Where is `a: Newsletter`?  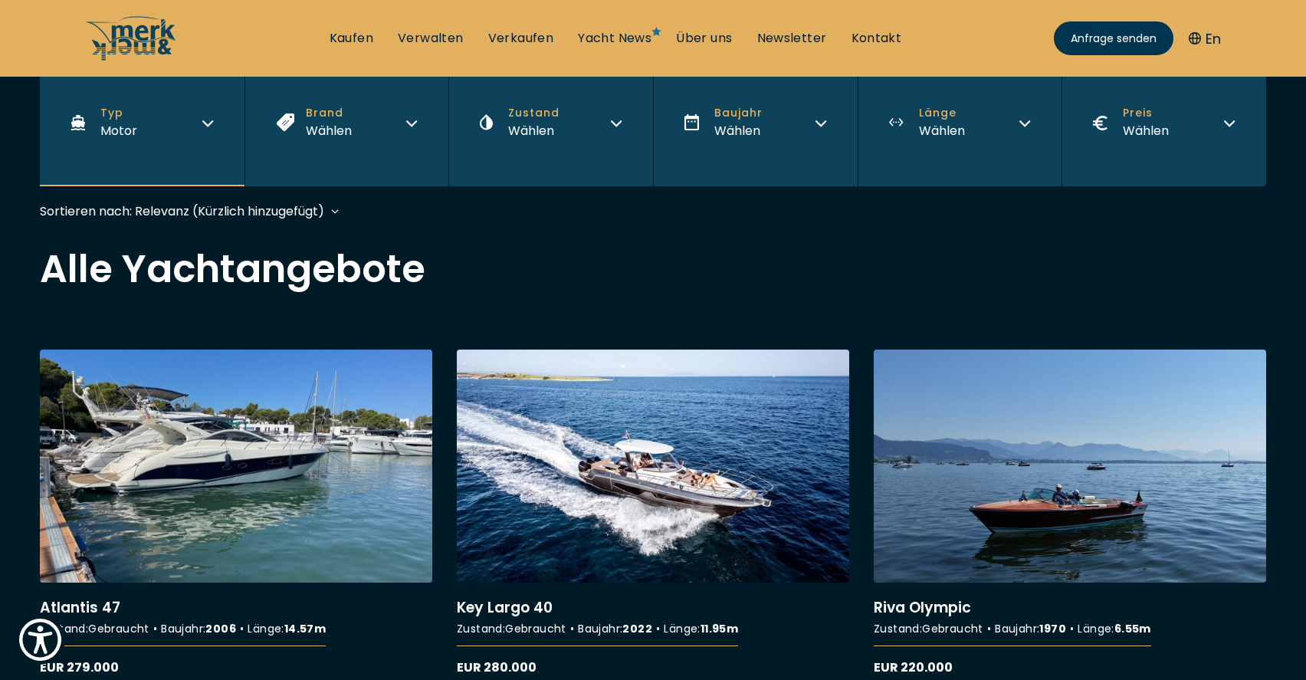 a: Newsletter is located at coordinates (791, 38).